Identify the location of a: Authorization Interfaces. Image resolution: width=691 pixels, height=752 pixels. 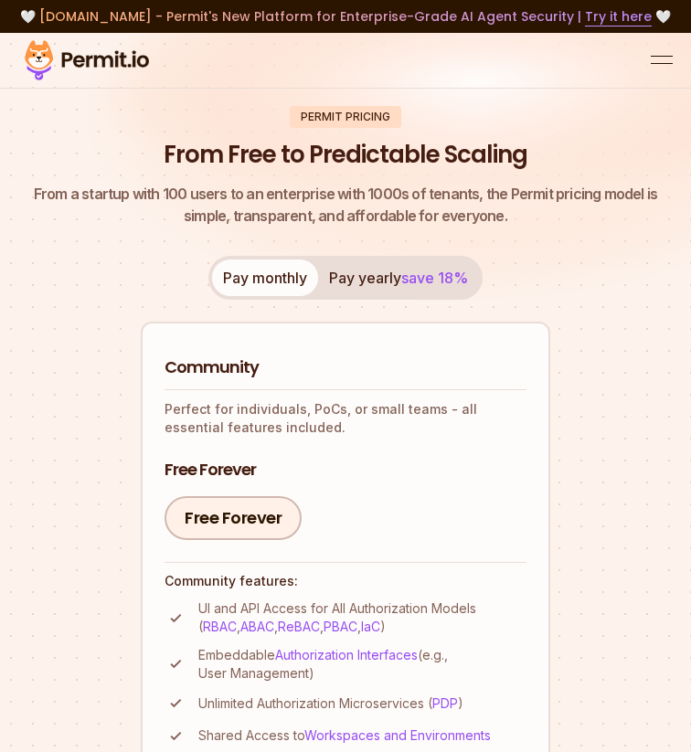
(346, 655).